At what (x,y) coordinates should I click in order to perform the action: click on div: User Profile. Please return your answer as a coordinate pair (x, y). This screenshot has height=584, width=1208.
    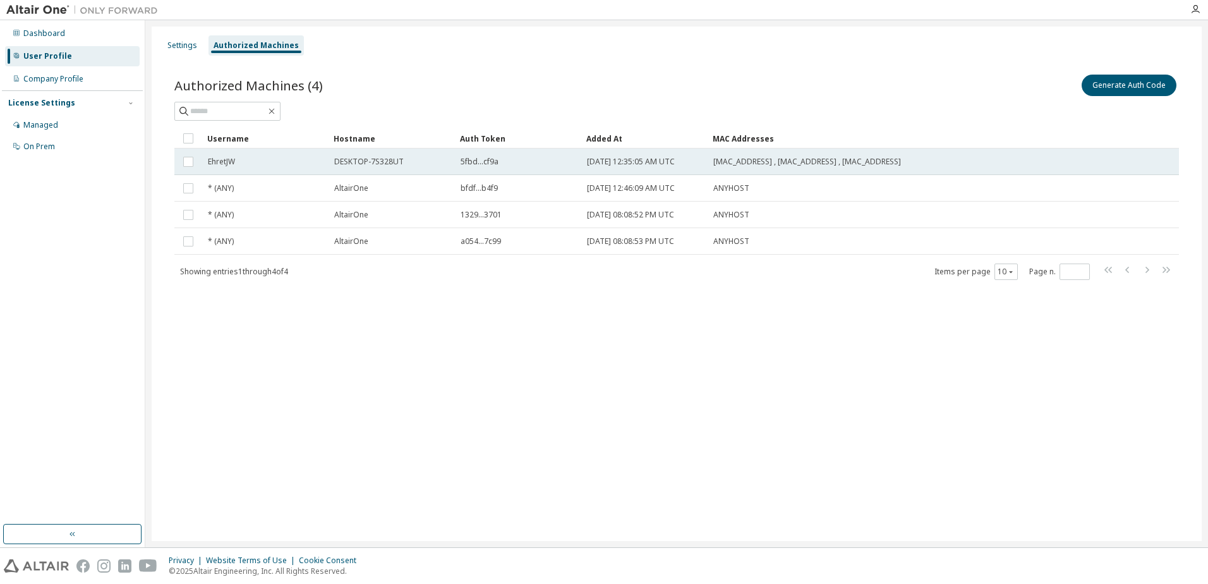
    Looking at the image, I should click on (47, 56).